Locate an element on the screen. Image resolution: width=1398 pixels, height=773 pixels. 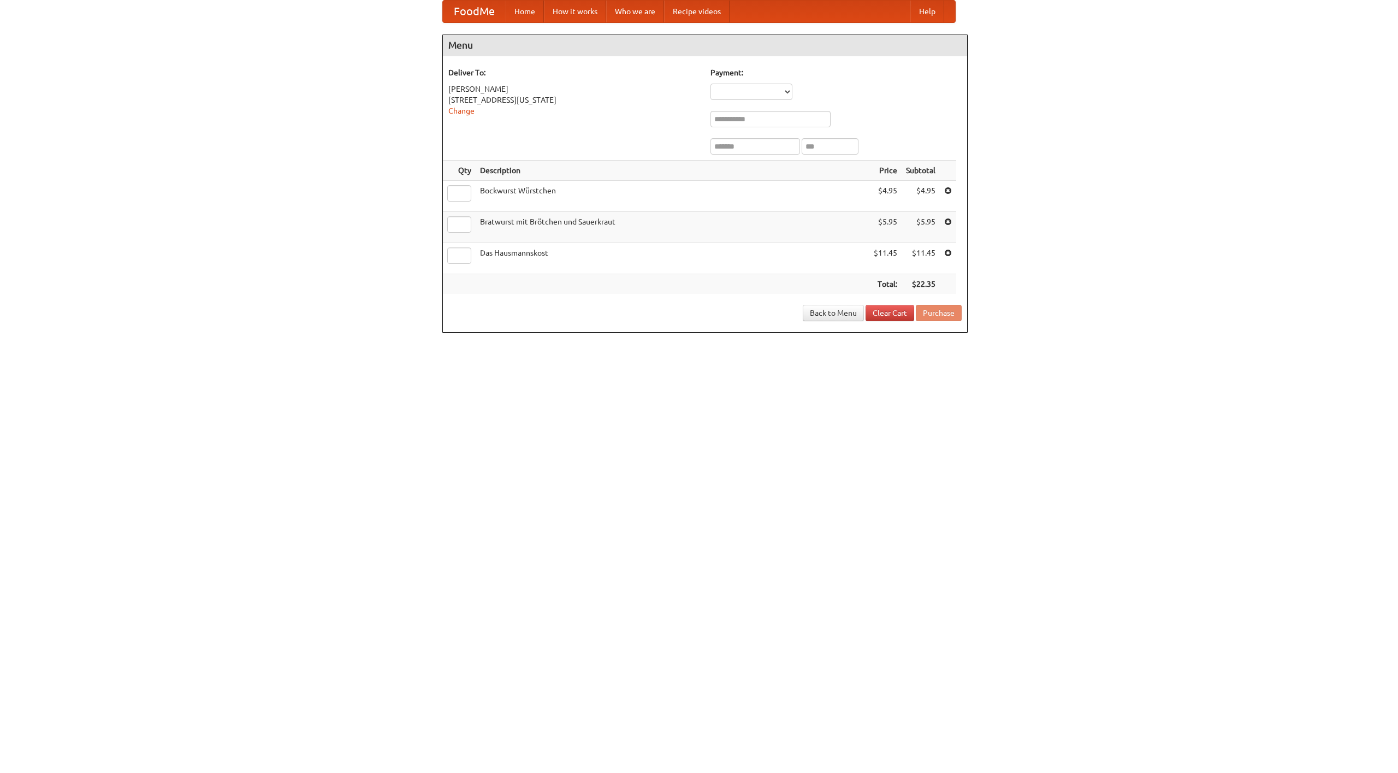
a: FoodMe is located at coordinates (474, 11).